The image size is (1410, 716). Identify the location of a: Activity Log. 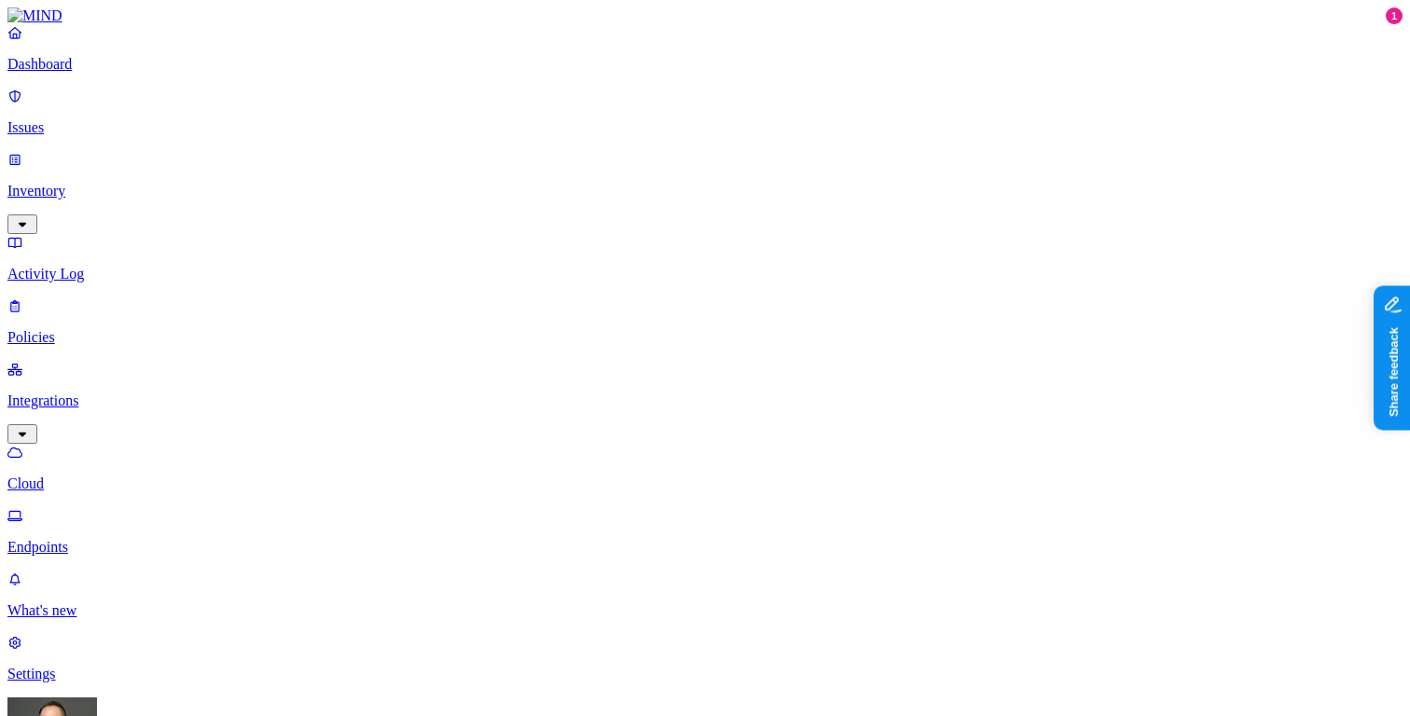
(705, 258).